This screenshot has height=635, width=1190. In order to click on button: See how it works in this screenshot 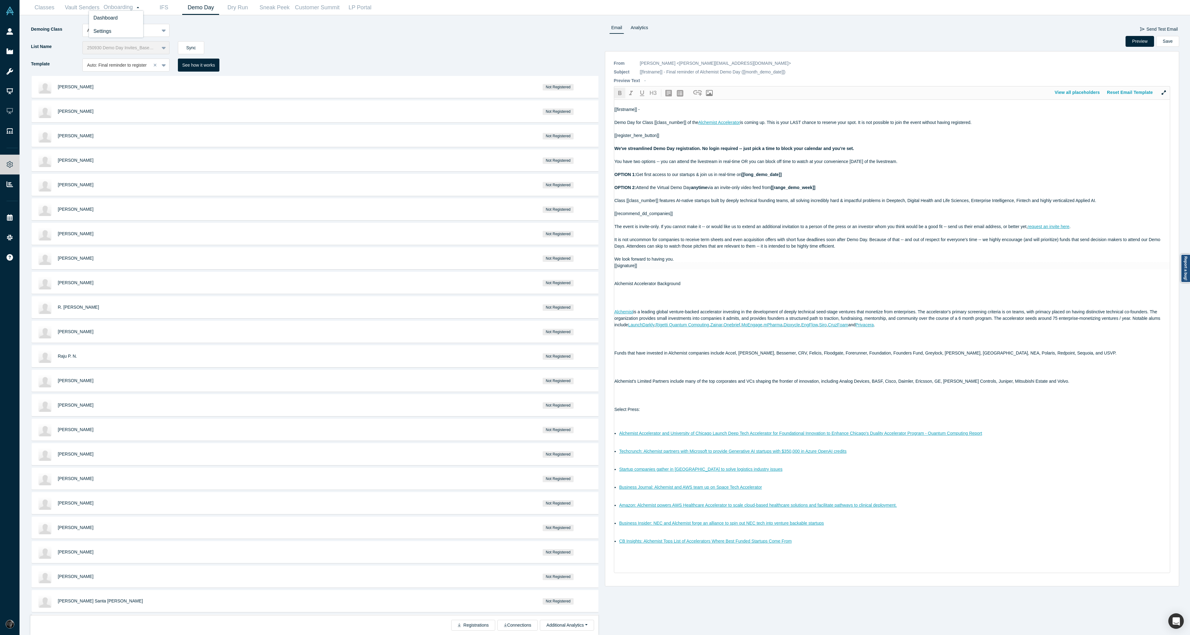, I will do `click(199, 65)`.